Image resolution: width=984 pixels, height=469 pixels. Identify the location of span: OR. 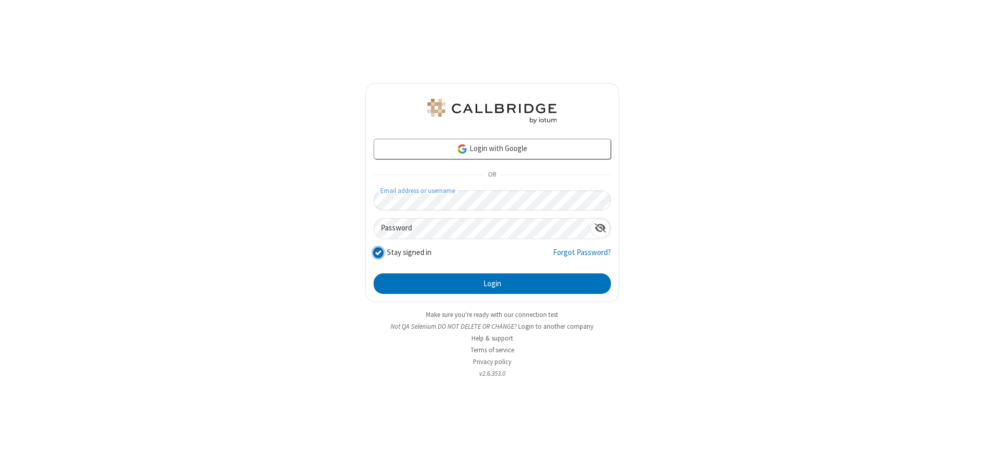
(492, 175).